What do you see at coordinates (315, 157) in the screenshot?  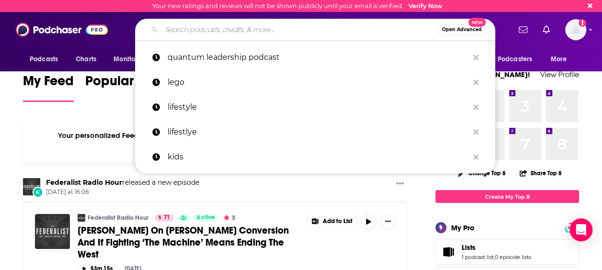 I see `a: kids` at bounding box center [315, 157].